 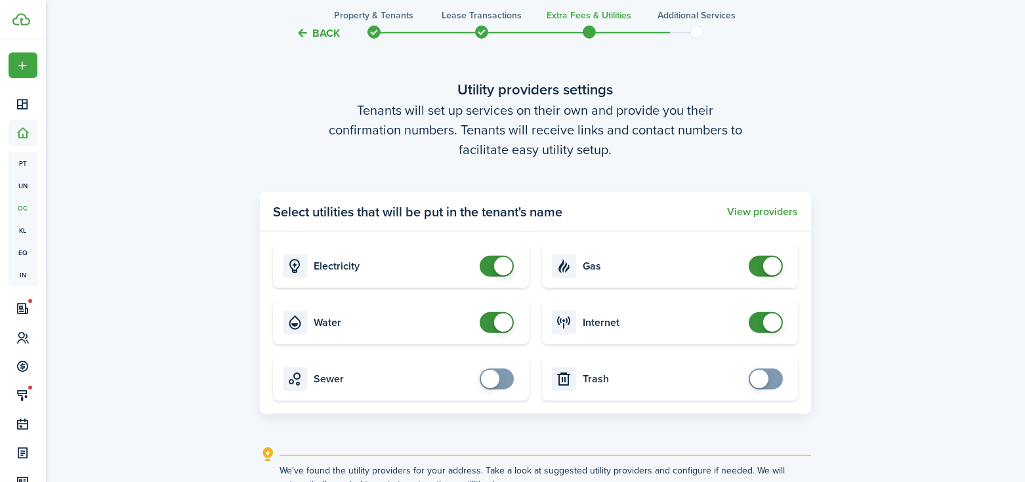 I want to click on button: View providers, so click(x=762, y=212).